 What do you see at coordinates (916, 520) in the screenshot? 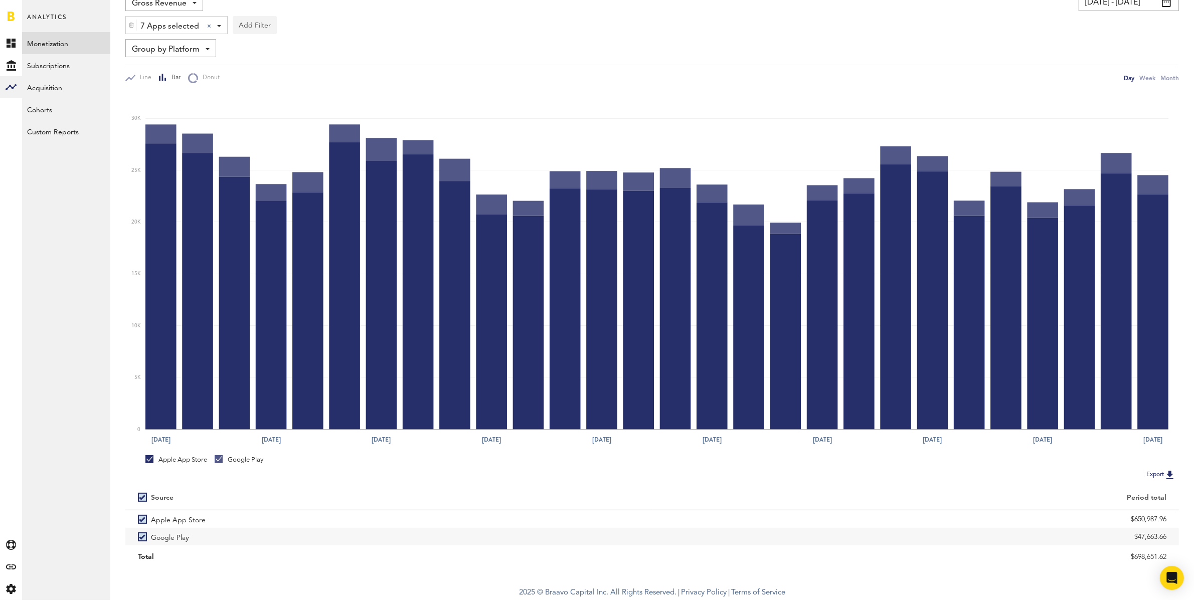
I see `div: $650,987.96` at bounding box center [916, 520].